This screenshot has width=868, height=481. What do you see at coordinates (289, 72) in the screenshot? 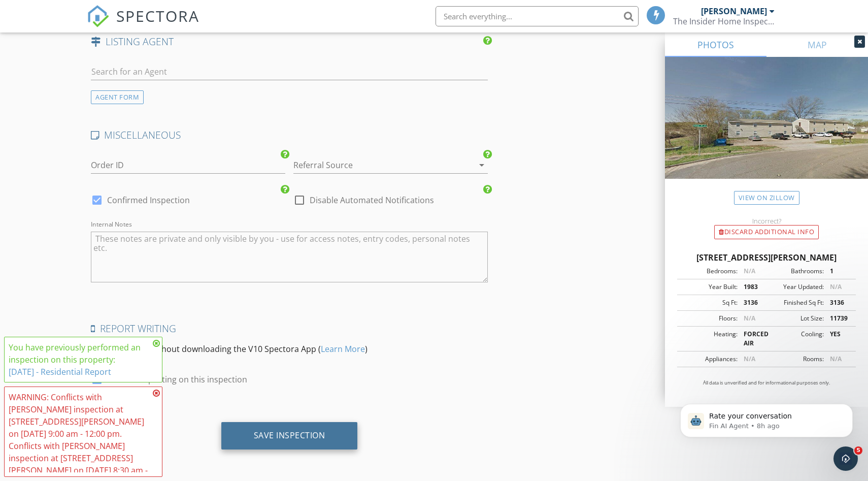
I see `input: Search for an Agent` at bounding box center [289, 72].